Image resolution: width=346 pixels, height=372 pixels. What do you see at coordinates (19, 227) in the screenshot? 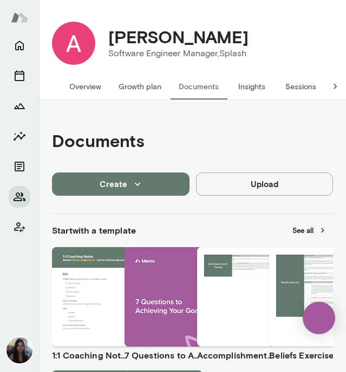
I see `button: Client app` at bounding box center [19, 227].